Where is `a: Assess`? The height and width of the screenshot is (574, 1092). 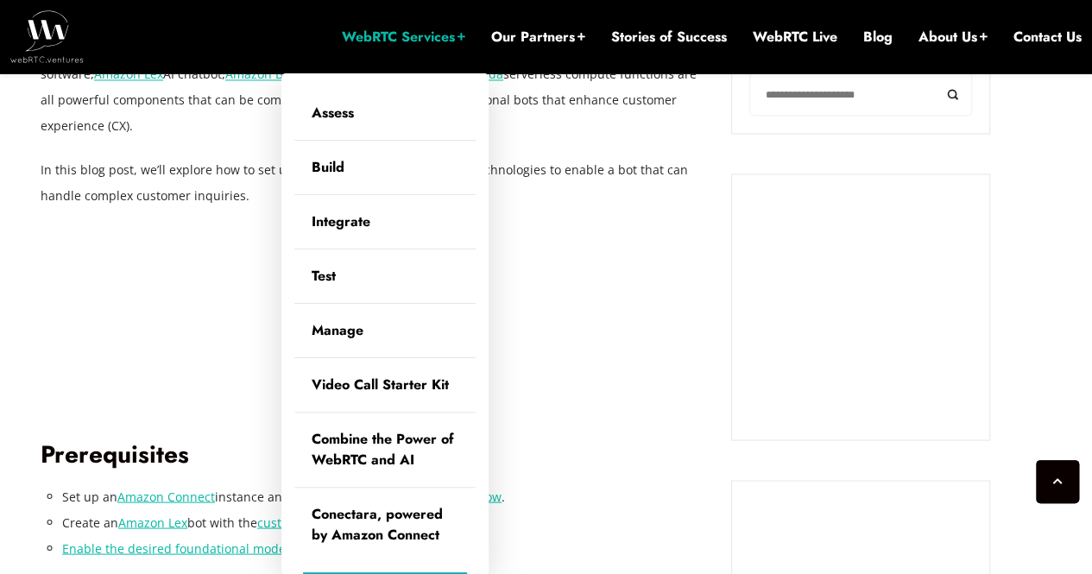
a: Assess is located at coordinates (385, 113).